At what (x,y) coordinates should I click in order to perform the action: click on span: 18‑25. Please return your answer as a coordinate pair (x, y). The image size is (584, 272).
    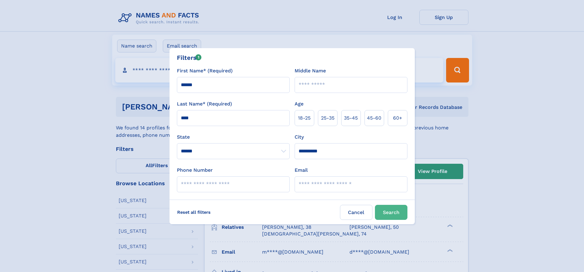
    Looking at the image, I should click on (304, 118).